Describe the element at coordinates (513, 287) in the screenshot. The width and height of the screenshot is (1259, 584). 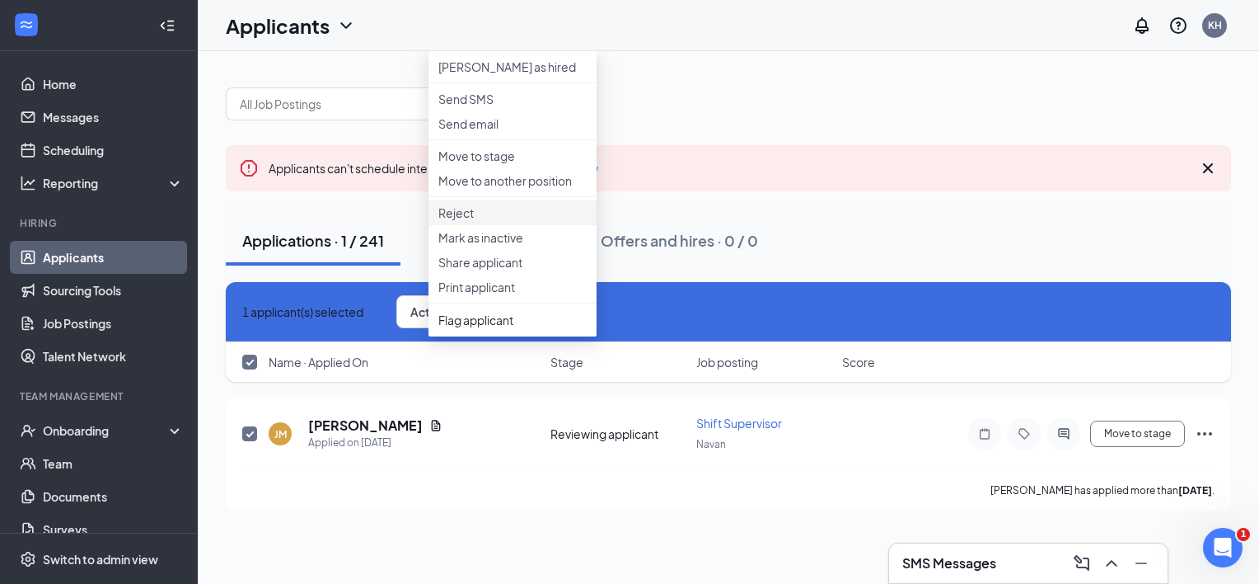
I see `p: Print applicant` at that location.